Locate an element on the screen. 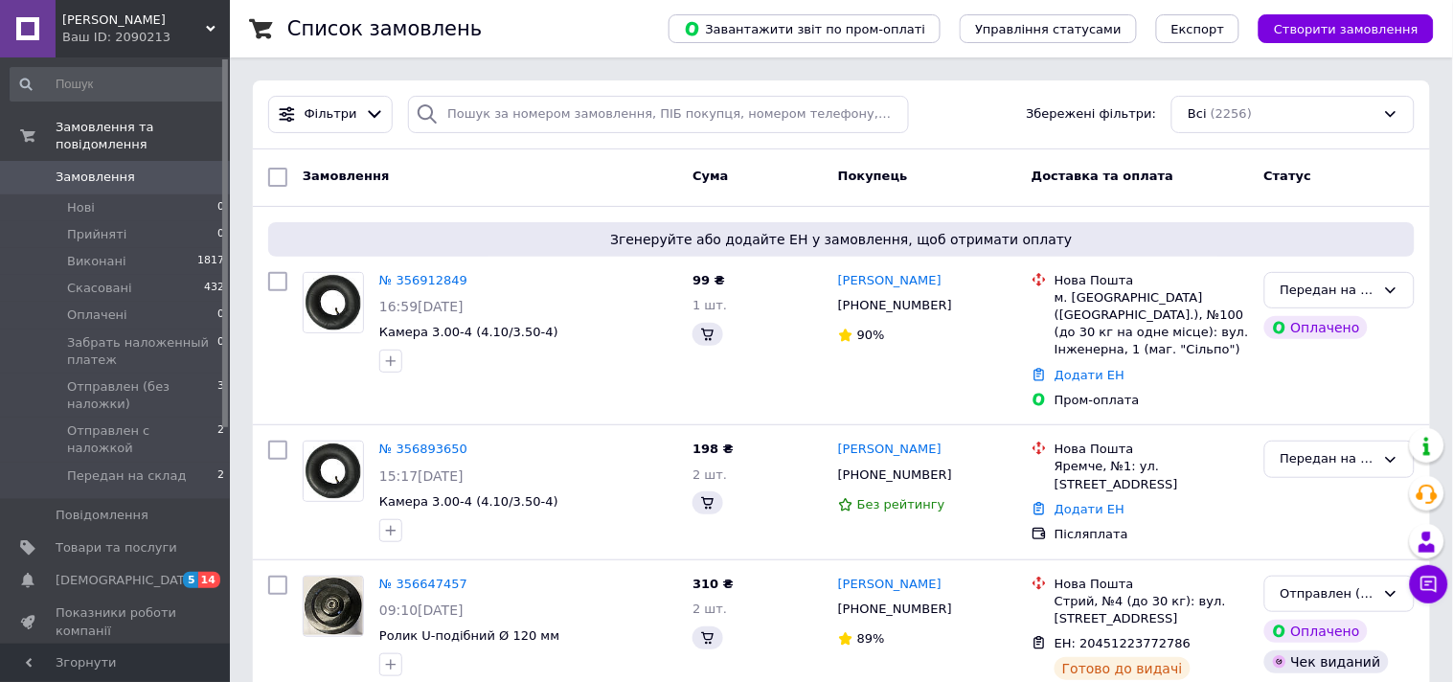 Image resolution: width=1453 pixels, height=682 pixels. span: 14 is located at coordinates (209, 579).